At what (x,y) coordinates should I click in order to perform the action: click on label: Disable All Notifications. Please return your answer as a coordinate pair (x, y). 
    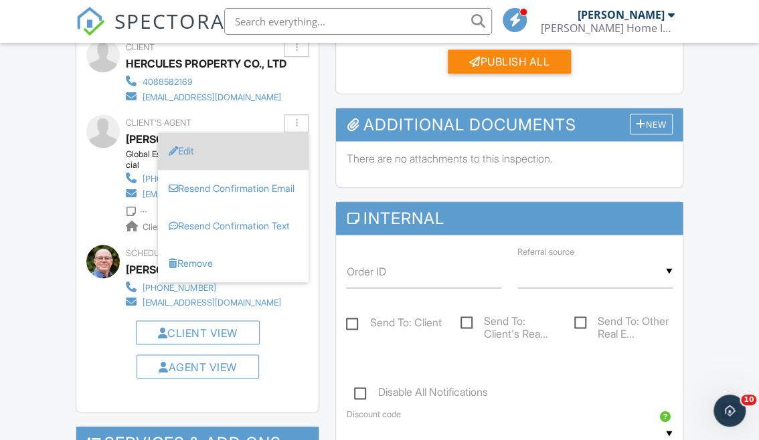
    Looking at the image, I should click on (420, 394).